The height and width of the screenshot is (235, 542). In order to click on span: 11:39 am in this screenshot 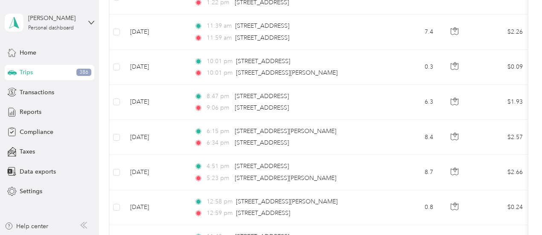, I will do `click(219, 26)`.